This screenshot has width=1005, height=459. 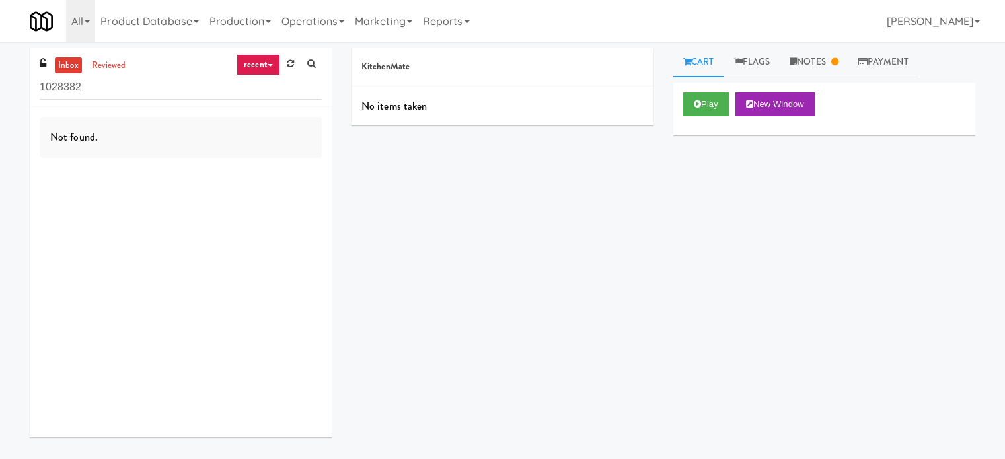 I want to click on span: Not found., so click(x=74, y=137).